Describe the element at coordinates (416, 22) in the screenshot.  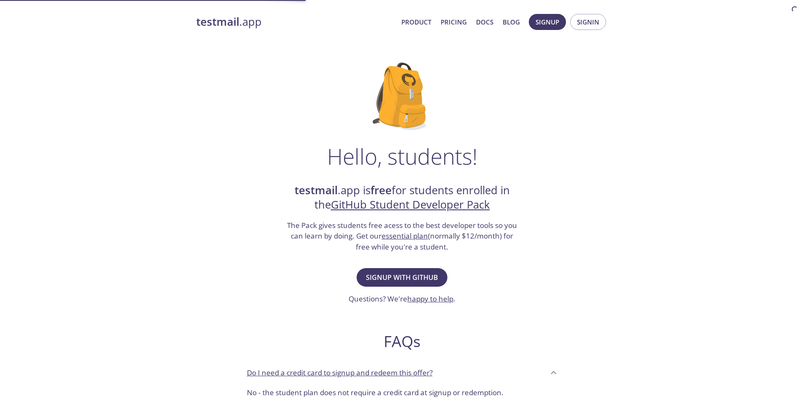
I see `a: Product` at that location.